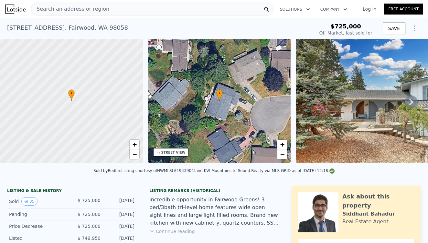  What do you see at coordinates (365, 222) in the screenshot?
I see `div: Real Estate Agent` at bounding box center [365, 222].